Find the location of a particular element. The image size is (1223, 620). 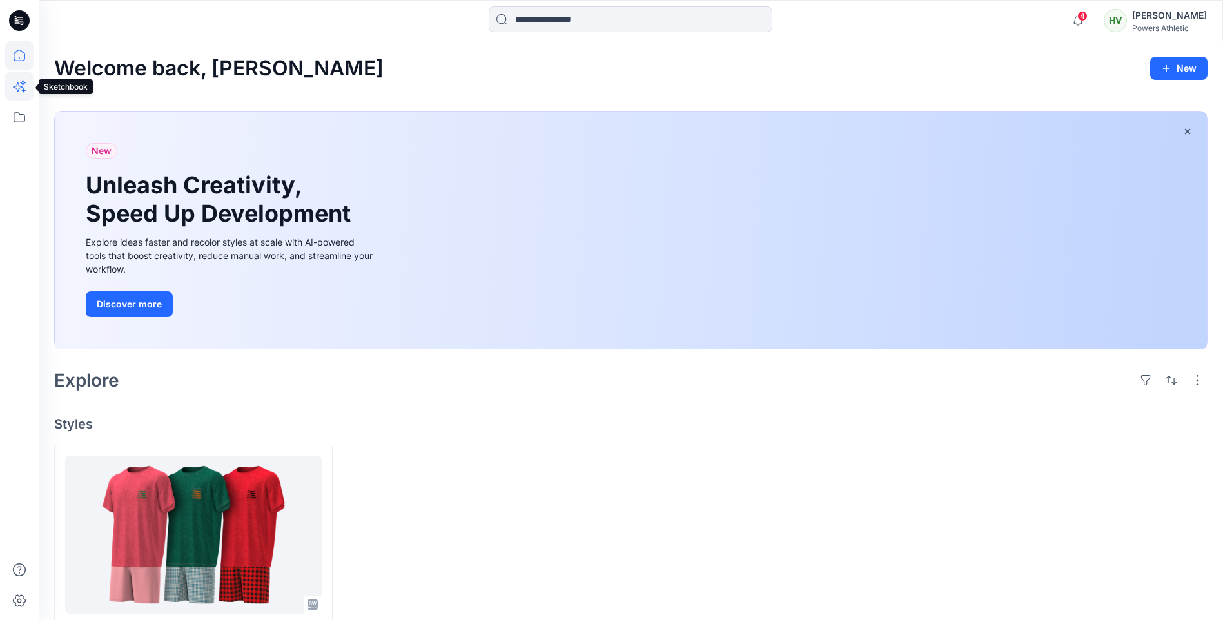

a: HannahVanTheemsche_L1A1_MaterialStudy is located at coordinates (193, 535).